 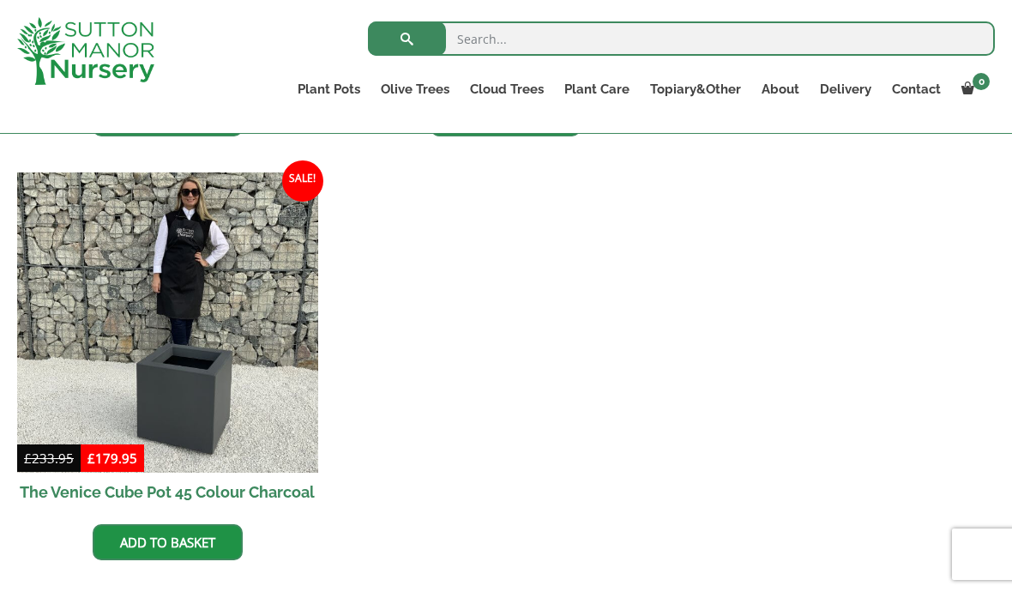 What do you see at coordinates (167, 542) in the screenshot?
I see `a: Add to basket: “The Venice Cube Pot 45 Colour Charcoal”` at bounding box center [167, 542].